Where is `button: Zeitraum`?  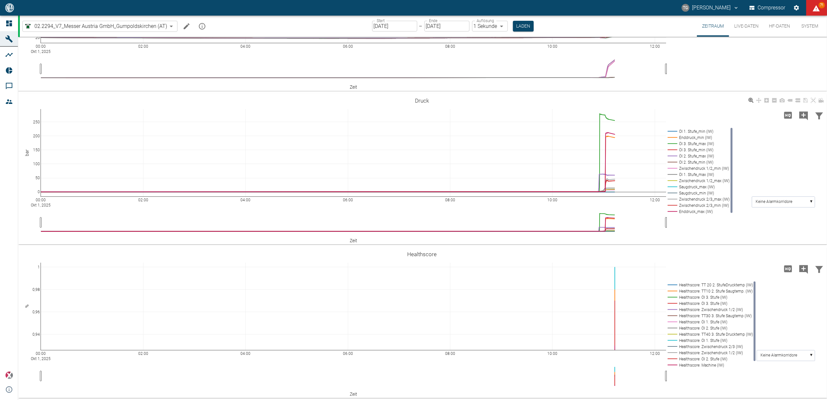 button: Zeitraum is located at coordinates (713, 26).